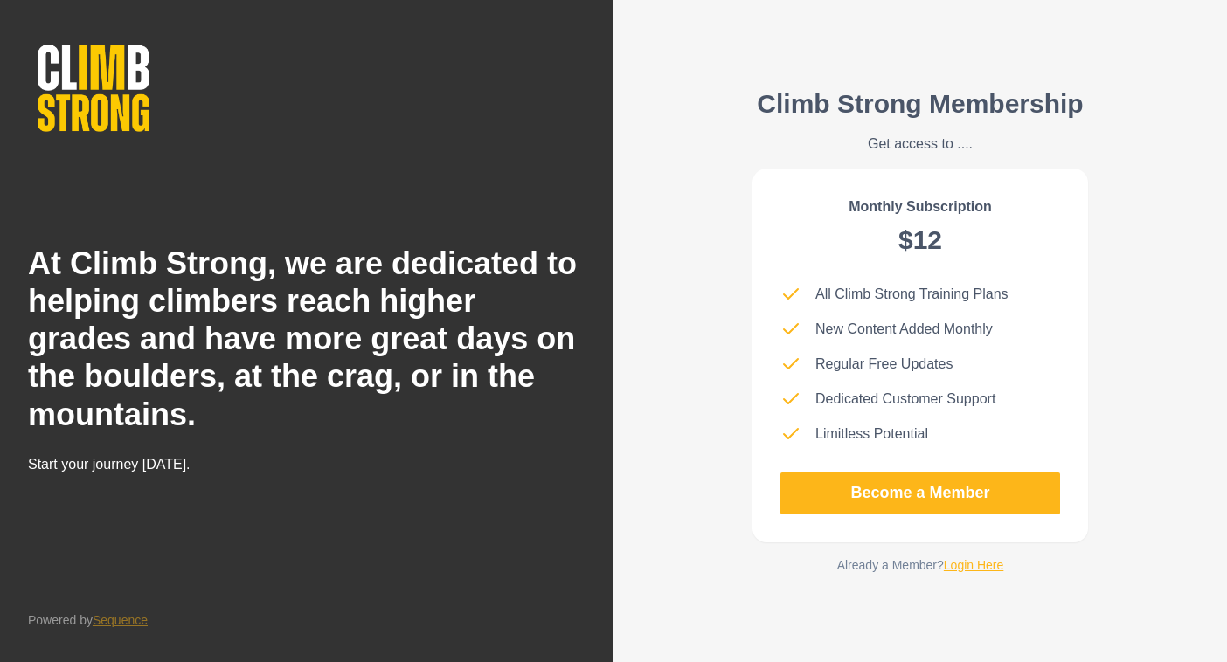 The height and width of the screenshot is (662, 1227). I want to click on p: All Climb Strong Training Plans, so click(911, 294).